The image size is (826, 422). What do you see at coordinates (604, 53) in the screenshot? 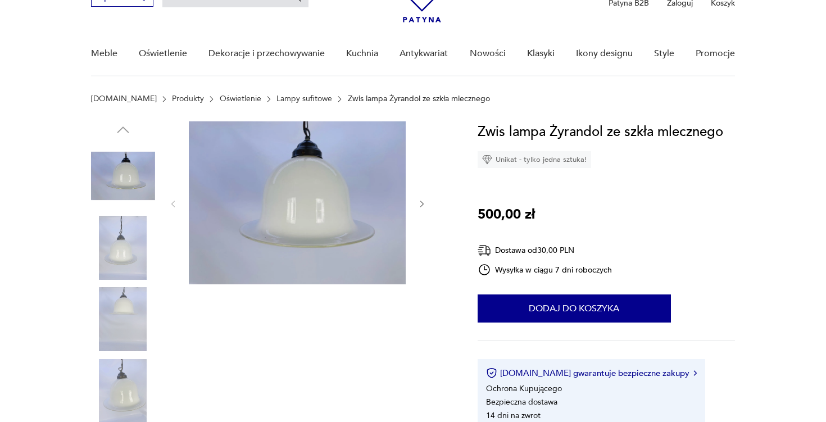
I see `a: Ikony designu` at bounding box center [604, 53].